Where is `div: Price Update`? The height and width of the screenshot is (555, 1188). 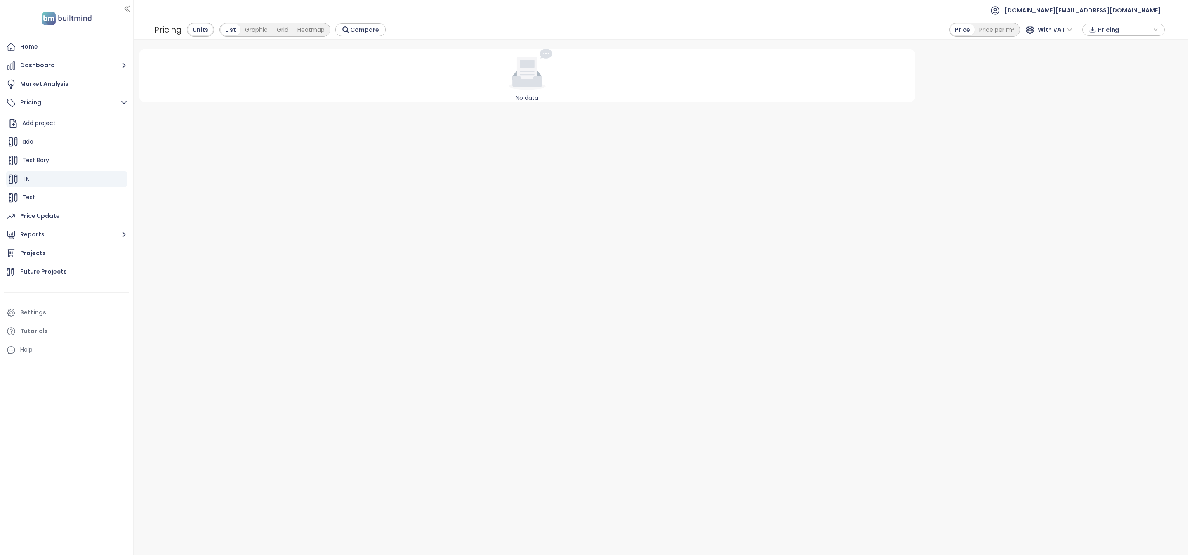
div: Price Update is located at coordinates (40, 216).